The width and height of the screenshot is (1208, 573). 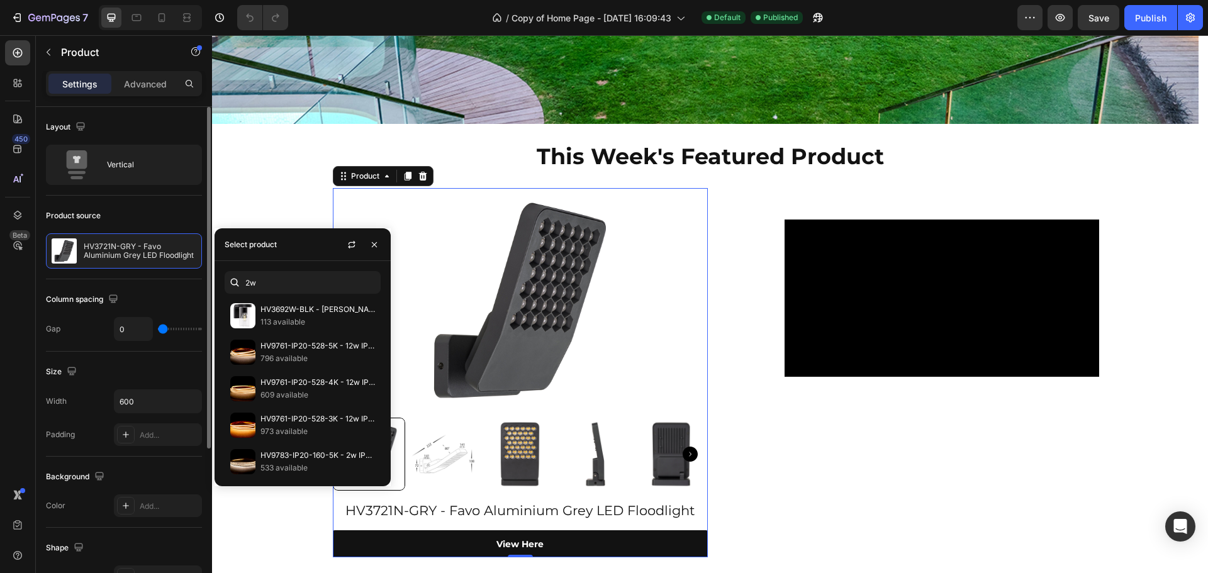 What do you see at coordinates (56, 401) in the screenshot?
I see `div: Width` at bounding box center [56, 401].